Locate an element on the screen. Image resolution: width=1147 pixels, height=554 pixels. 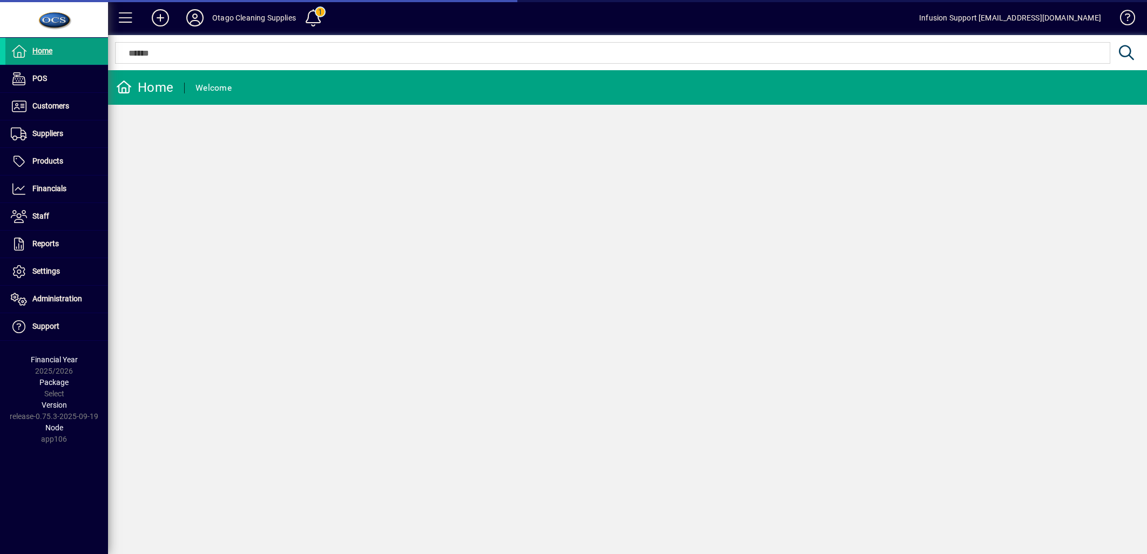
span: Customers is located at coordinates (51, 106).